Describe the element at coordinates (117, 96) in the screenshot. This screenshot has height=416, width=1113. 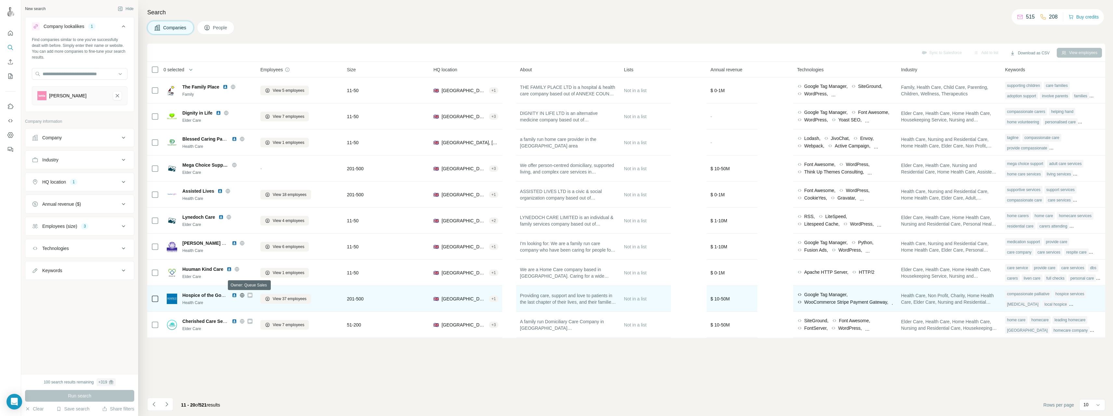
I see `button: Lottie-remove-button` at that location.